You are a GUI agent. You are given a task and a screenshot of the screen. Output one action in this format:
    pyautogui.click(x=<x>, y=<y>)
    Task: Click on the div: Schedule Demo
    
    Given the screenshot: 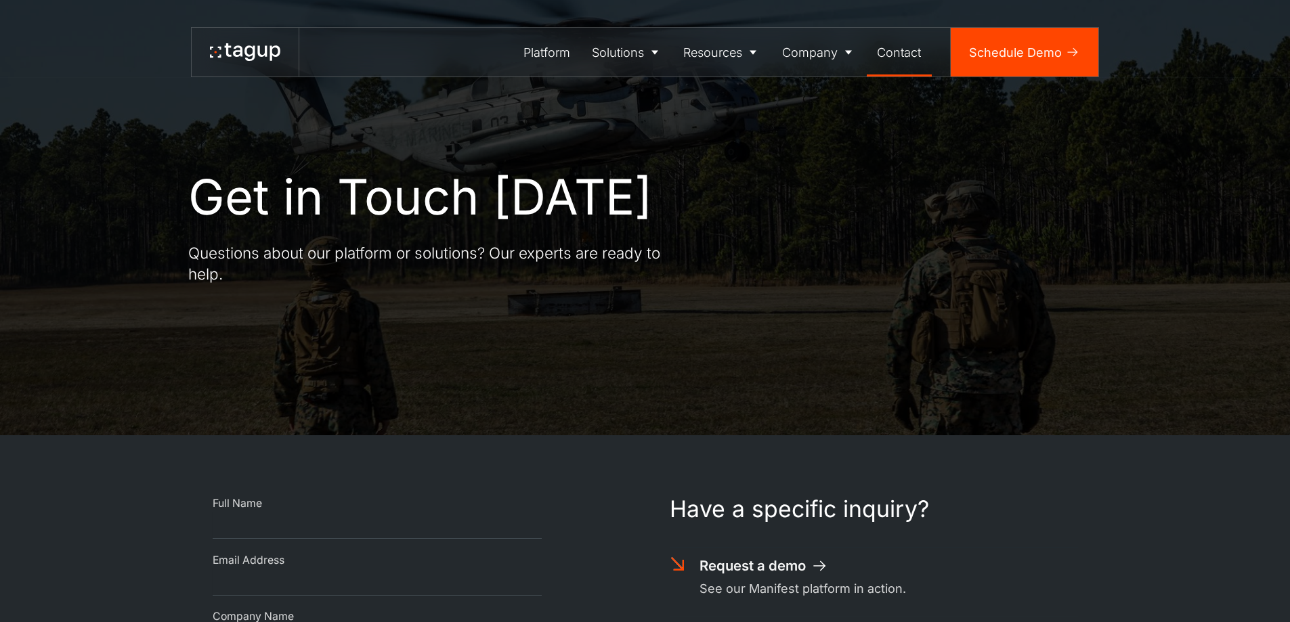 What is the action you would take?
    pyautogui.click(x=1015, y=52)
    